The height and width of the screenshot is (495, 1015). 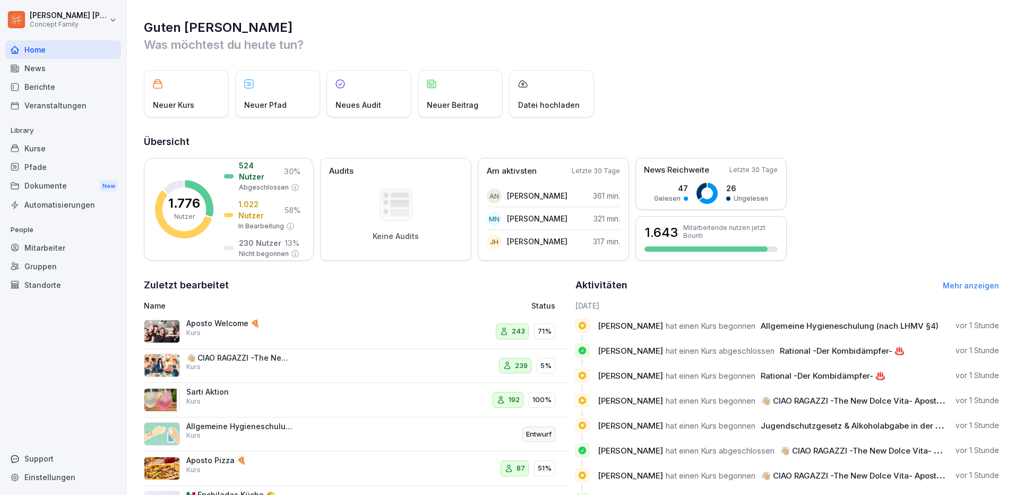 I want to click on img: q0q559oa0uxor67ynhkb83qw.png, so click(x=162, y=400).